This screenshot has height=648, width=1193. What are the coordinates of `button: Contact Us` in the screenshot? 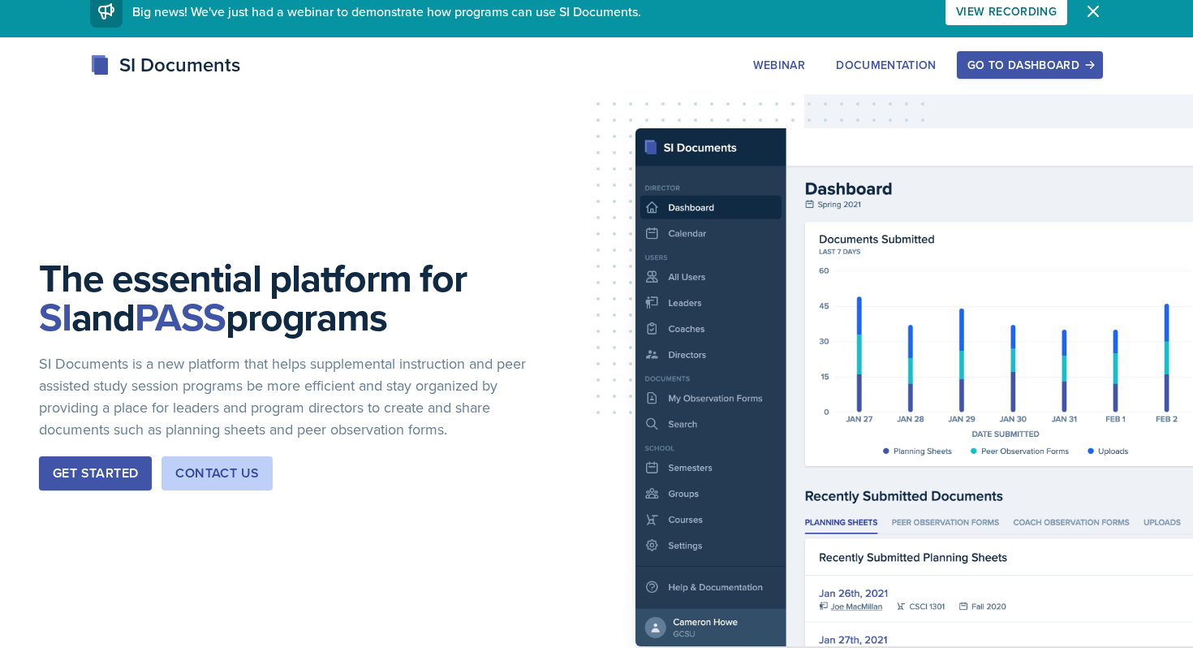 It's located at (217, 473).